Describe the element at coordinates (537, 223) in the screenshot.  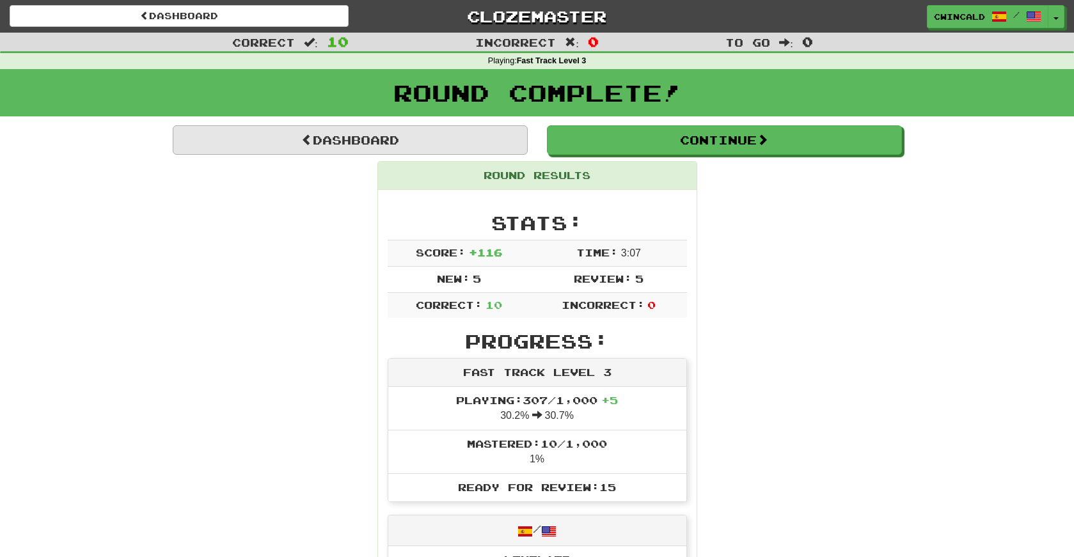
I see `h2: Stats:` at that location.